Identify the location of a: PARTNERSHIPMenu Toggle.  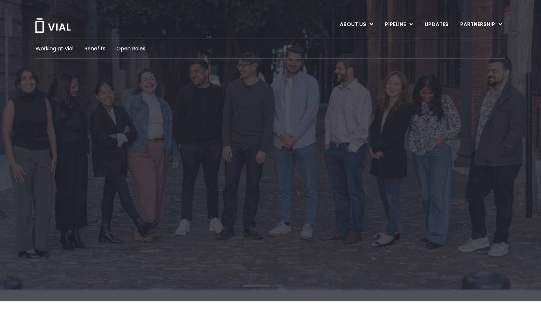
(481, 25).